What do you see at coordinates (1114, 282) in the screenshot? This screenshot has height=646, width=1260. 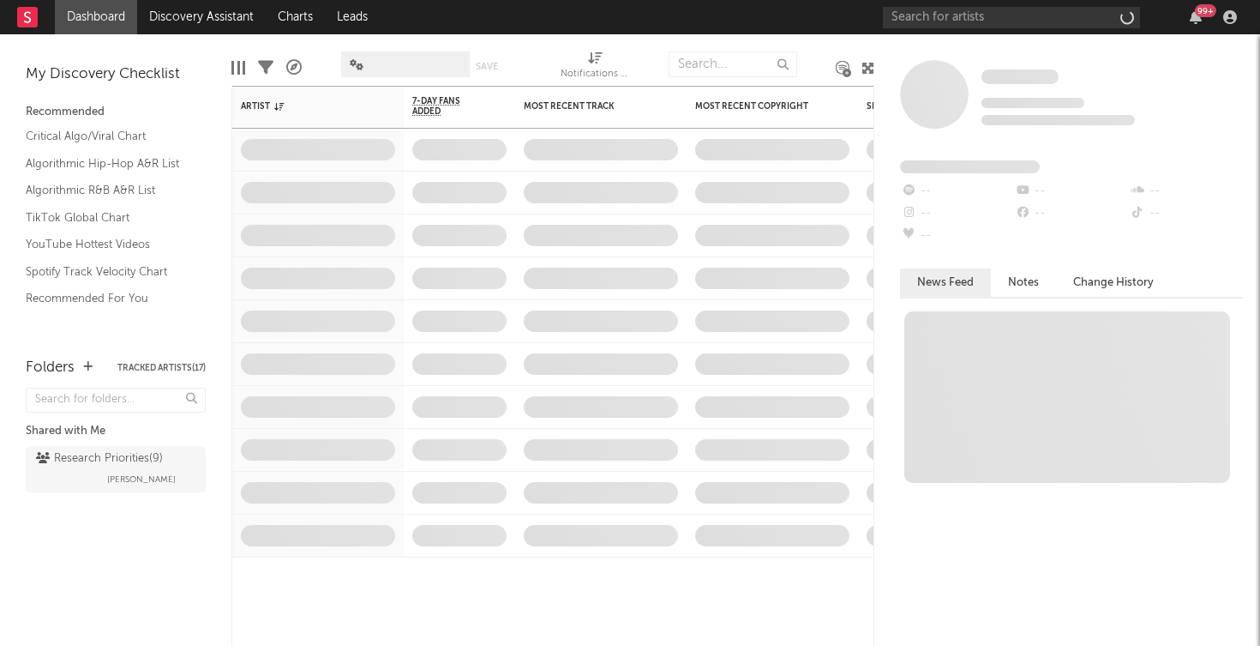 I see `button: Change History` at bounding box center [1114, 282].